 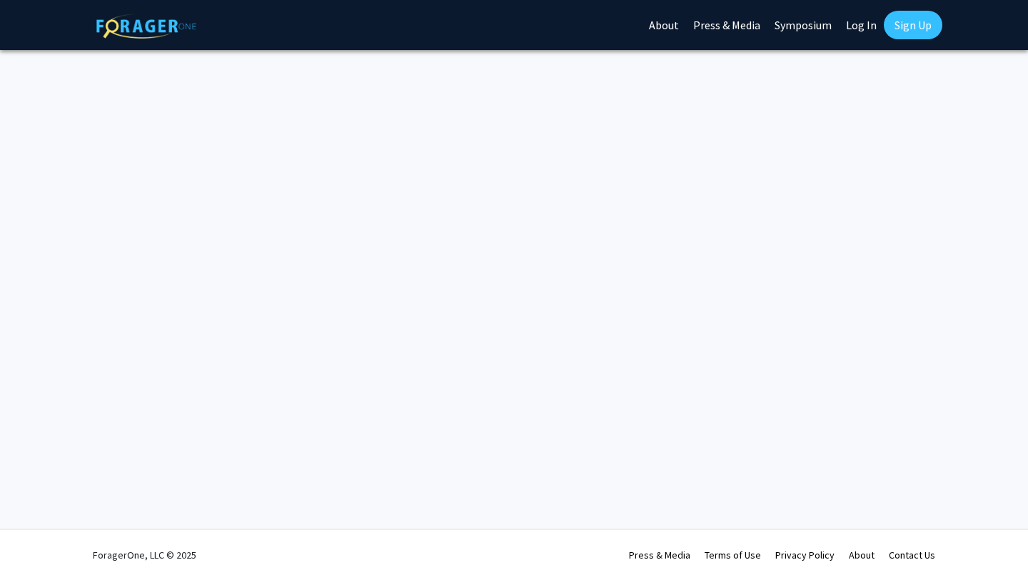 I want to click on img: ForagerOne Logo, so click(x=146, y=26).